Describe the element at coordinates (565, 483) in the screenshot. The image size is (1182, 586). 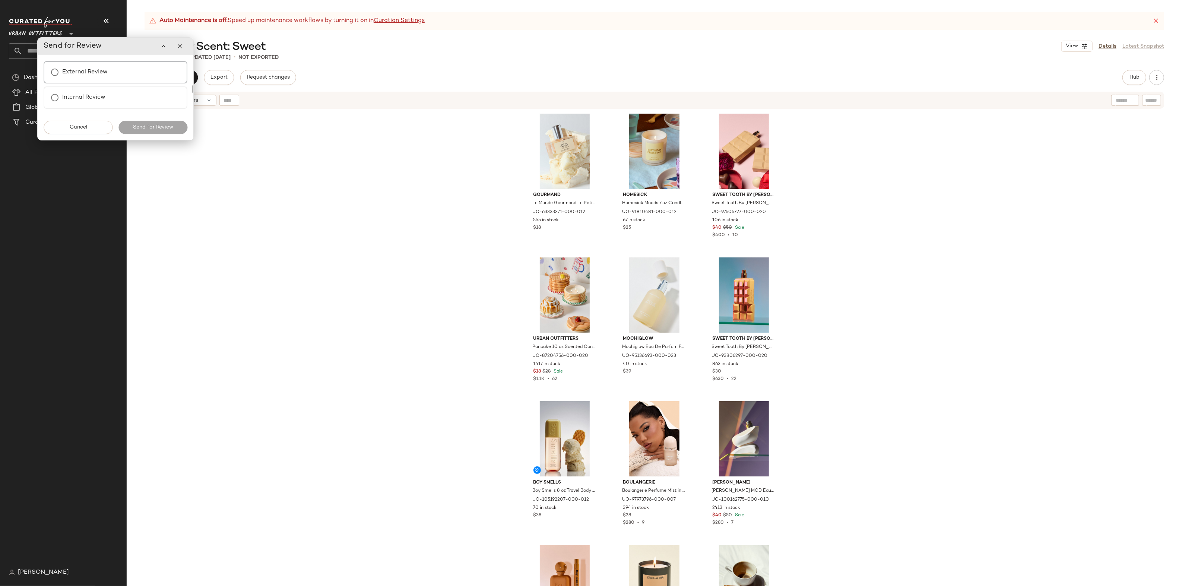
I see `span: Boy Smells` at that location.